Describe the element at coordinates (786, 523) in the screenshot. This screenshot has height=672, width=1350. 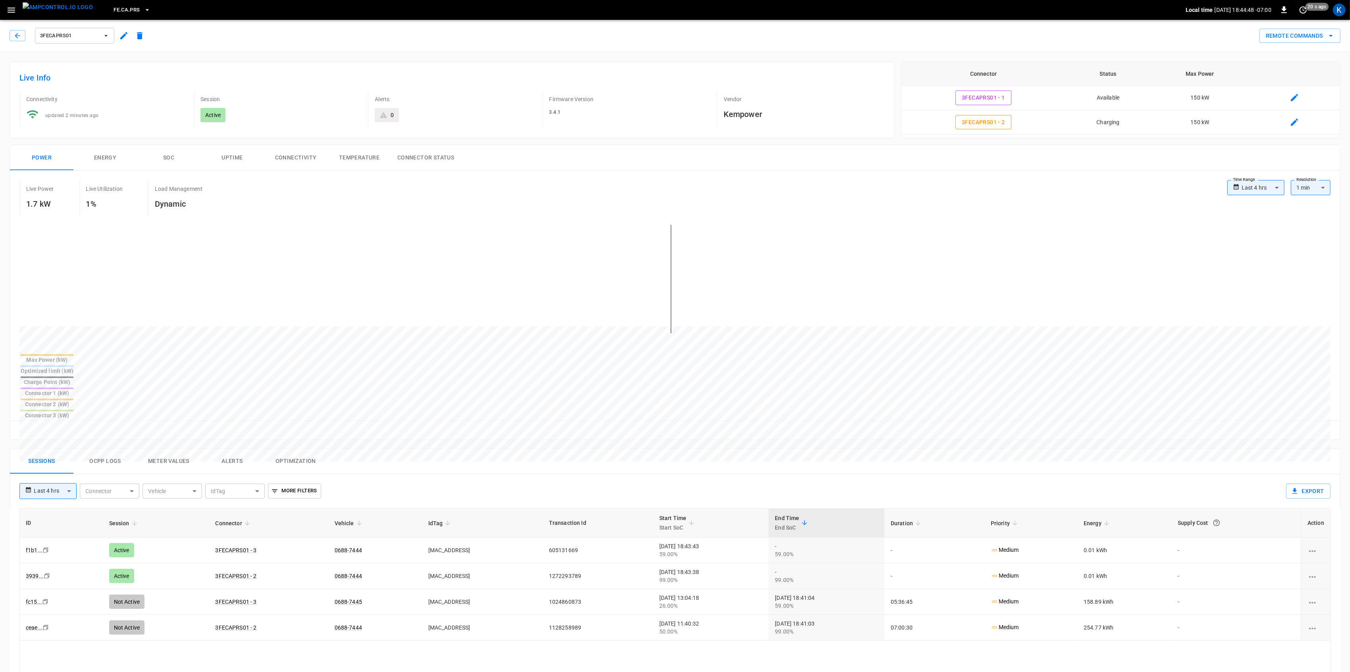
I see `div: End Time` at that location.